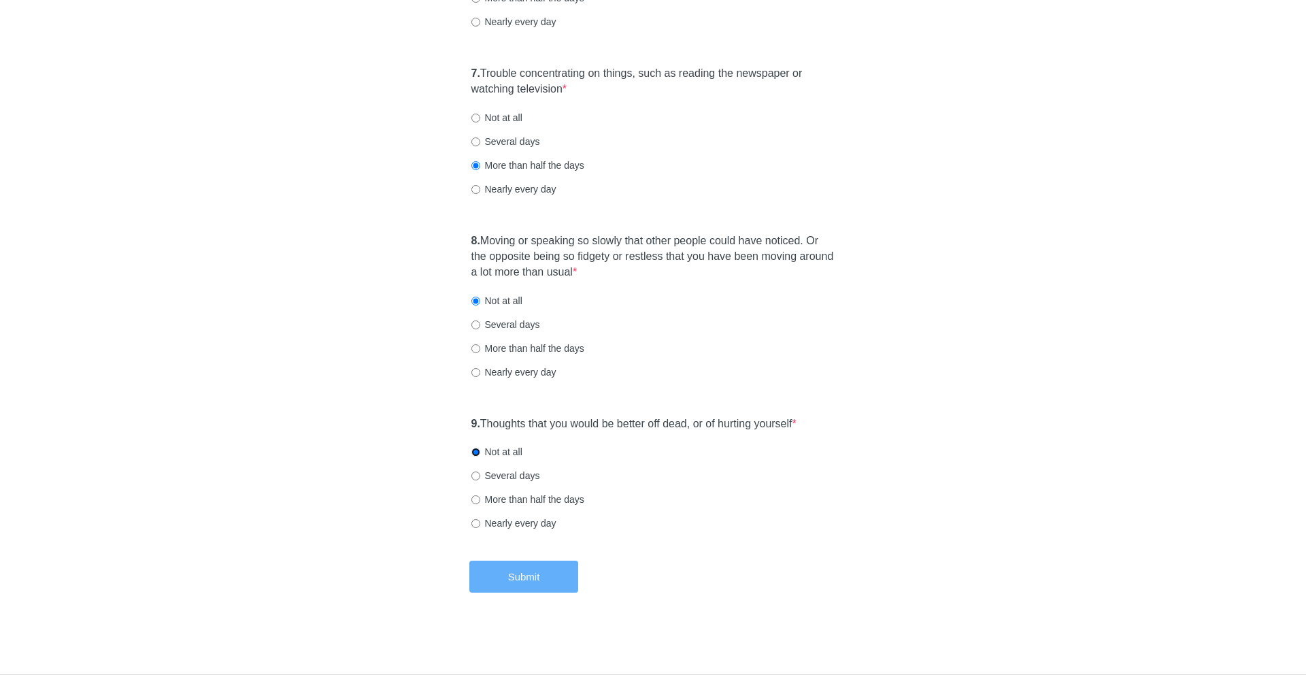 The width and height of the screenshot is (1306, 675). What do you see at coordinates (653, 82) in the screenshot?
I see `label: Trouble concentrating on things, such as reading the newspaper or watching television` at bounding box center [653, 82].